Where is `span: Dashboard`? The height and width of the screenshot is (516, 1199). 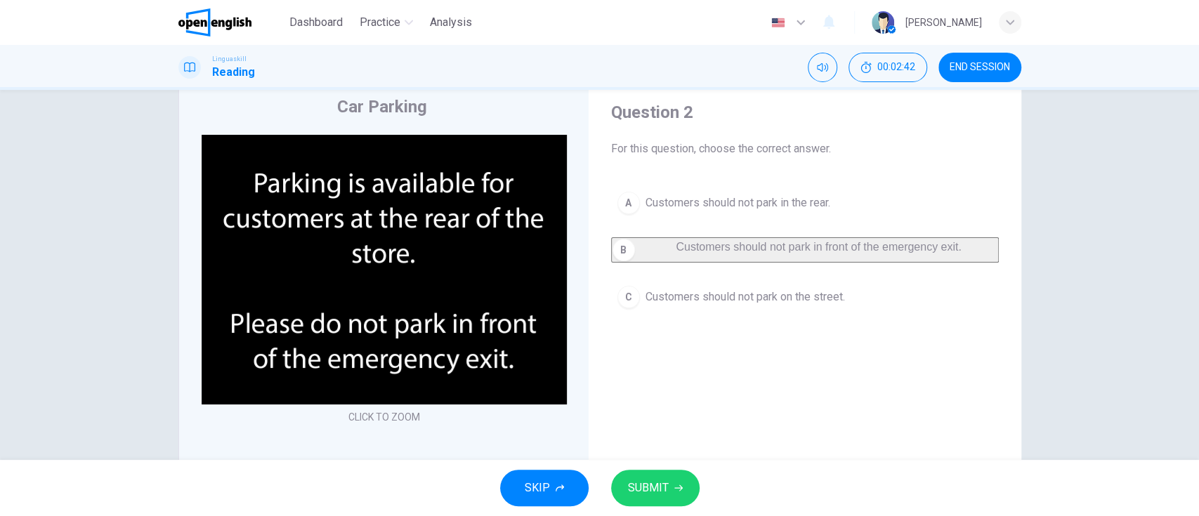 span: Dashboard is located at coordinates (316, 22).